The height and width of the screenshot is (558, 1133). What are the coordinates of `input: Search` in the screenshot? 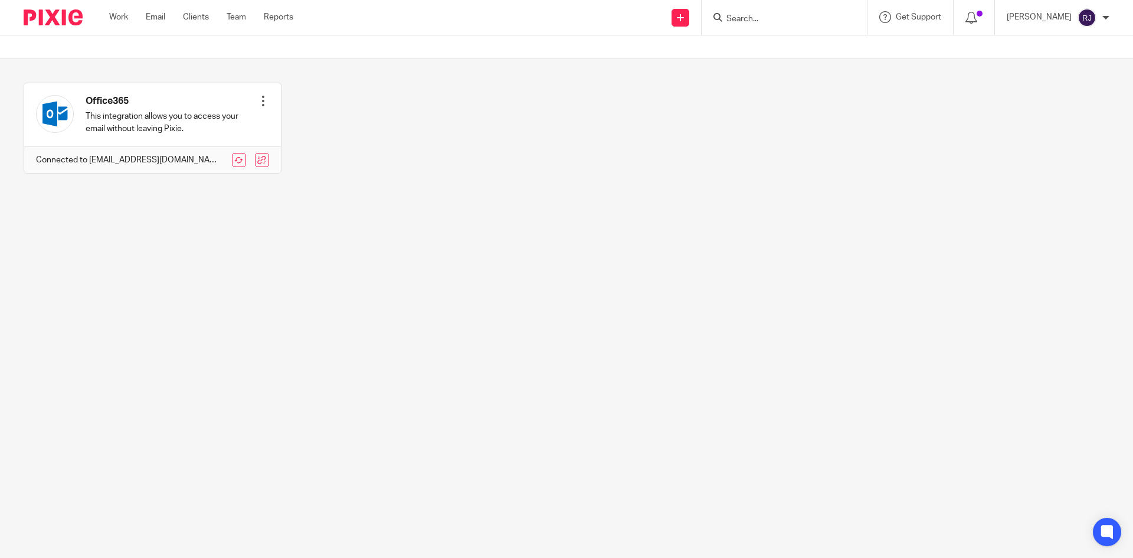 It's located at (778, 19).